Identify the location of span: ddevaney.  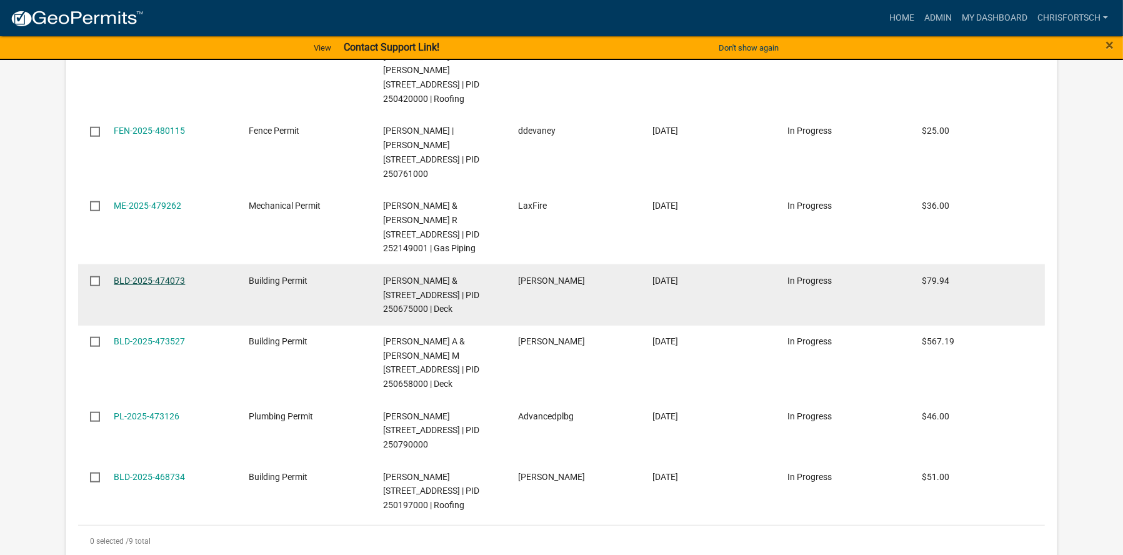
(537, 131).